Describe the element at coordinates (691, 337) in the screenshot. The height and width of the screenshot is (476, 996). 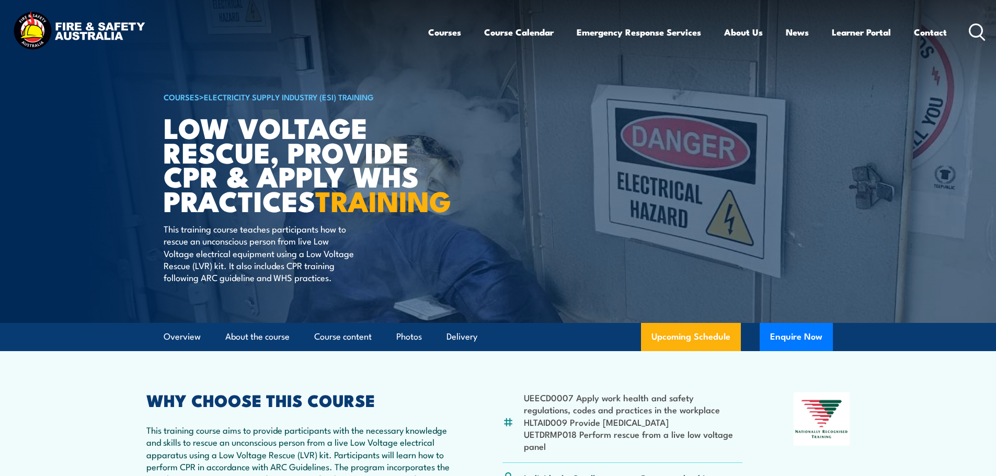
I see `a: Upcoming Schedule` at that location.